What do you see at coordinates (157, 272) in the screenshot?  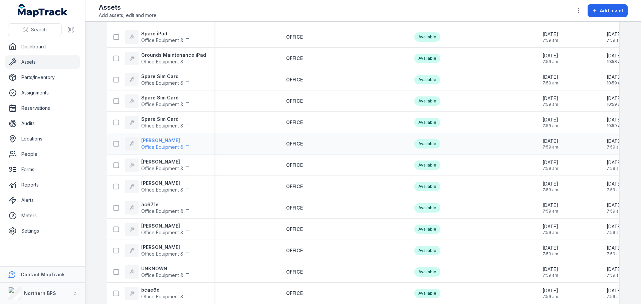 I see `a: UNKNOWNOffice Equipment & IT` at bounding box center [157, 272].